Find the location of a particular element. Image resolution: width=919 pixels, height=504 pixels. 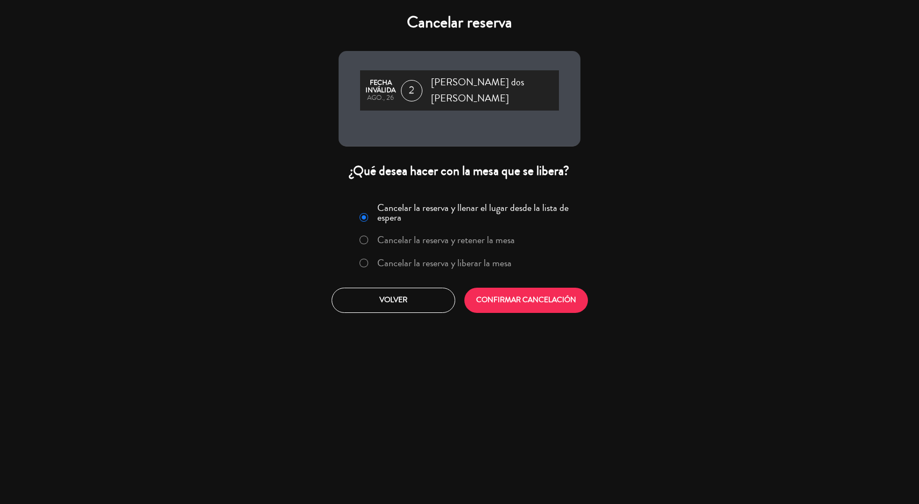

label: Cancelar la reserva y liberar la mesa is located at coordinates (444, 263).